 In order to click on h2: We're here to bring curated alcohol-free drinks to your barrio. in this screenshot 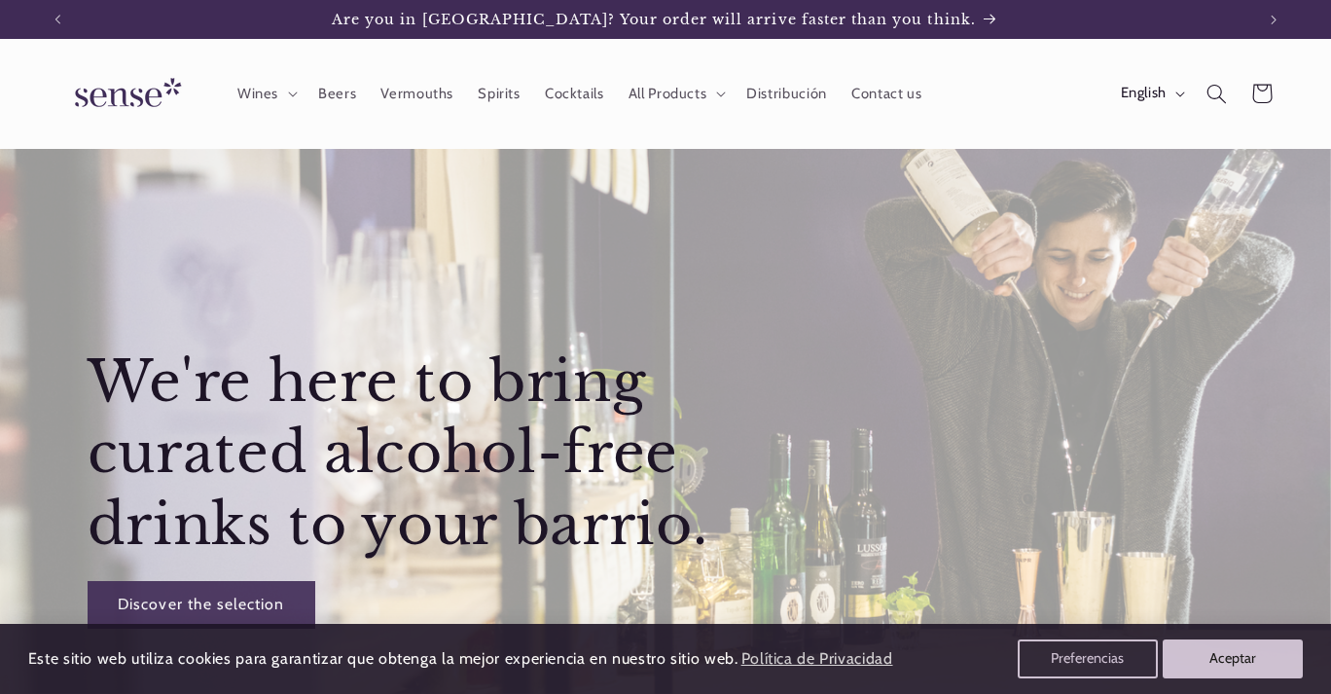, I will do `click(398, 452)`.